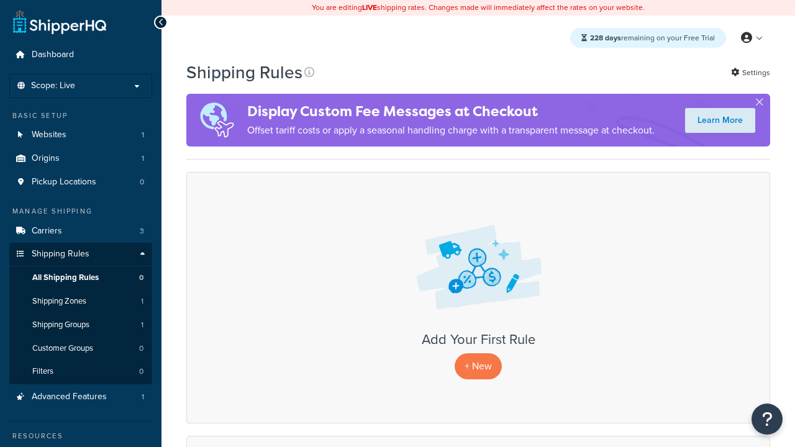 The image size is (795, 447). What do you see at coordinates (49, 135) in the screenshot?
I see `span: Websites` at bounding box center [49, 135].